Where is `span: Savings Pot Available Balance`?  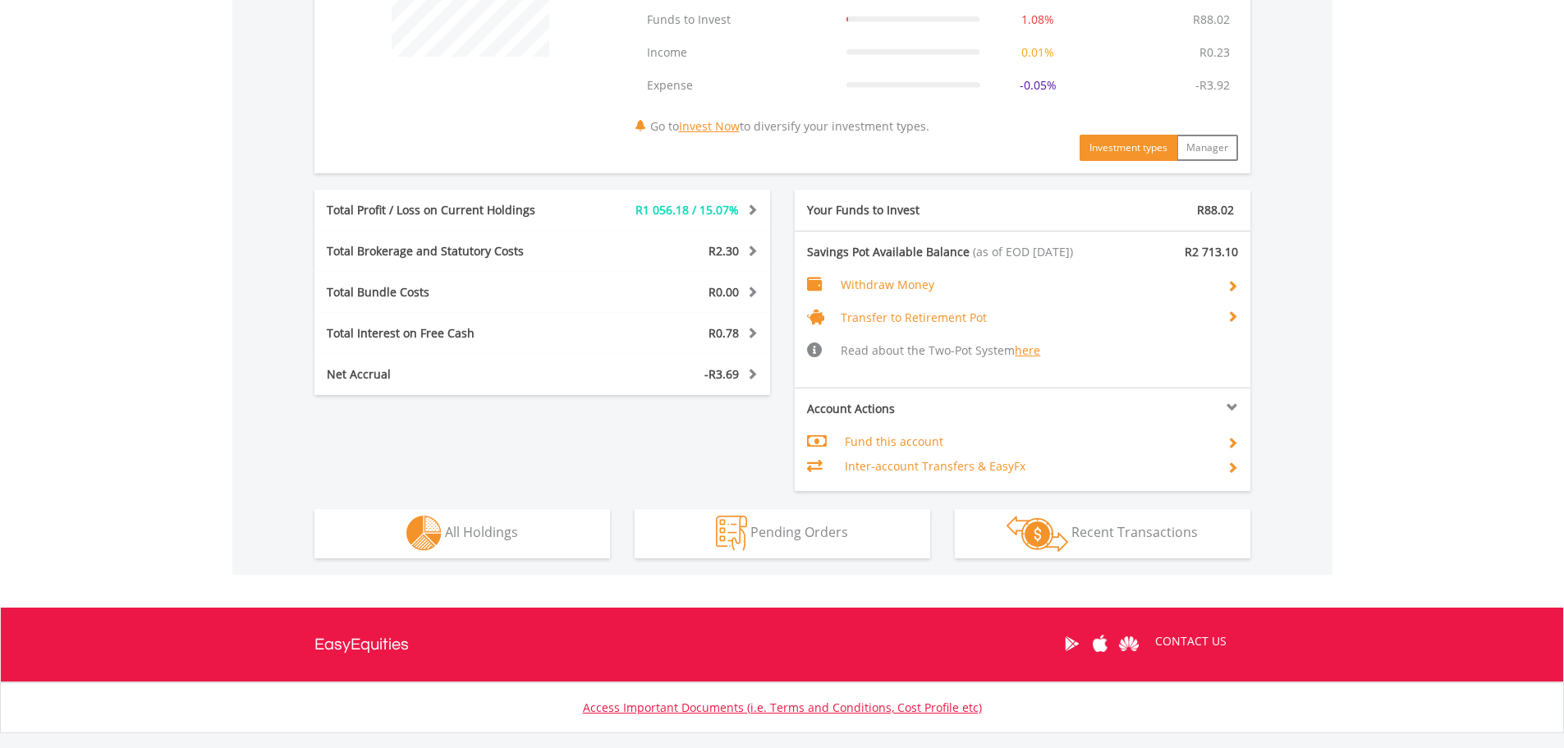 span: Savings Pot Available Balance is located at coordinates (889, 251).